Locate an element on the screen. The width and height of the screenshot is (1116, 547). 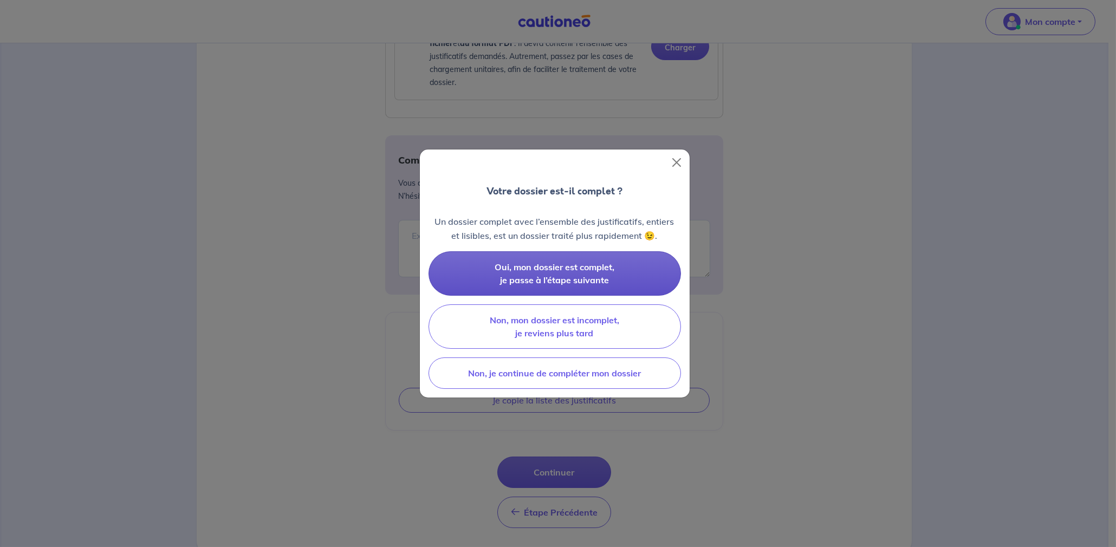
button: Oui, mon dossier est complet, je passe à l’étape suivante is located at coordinates (555, 274).